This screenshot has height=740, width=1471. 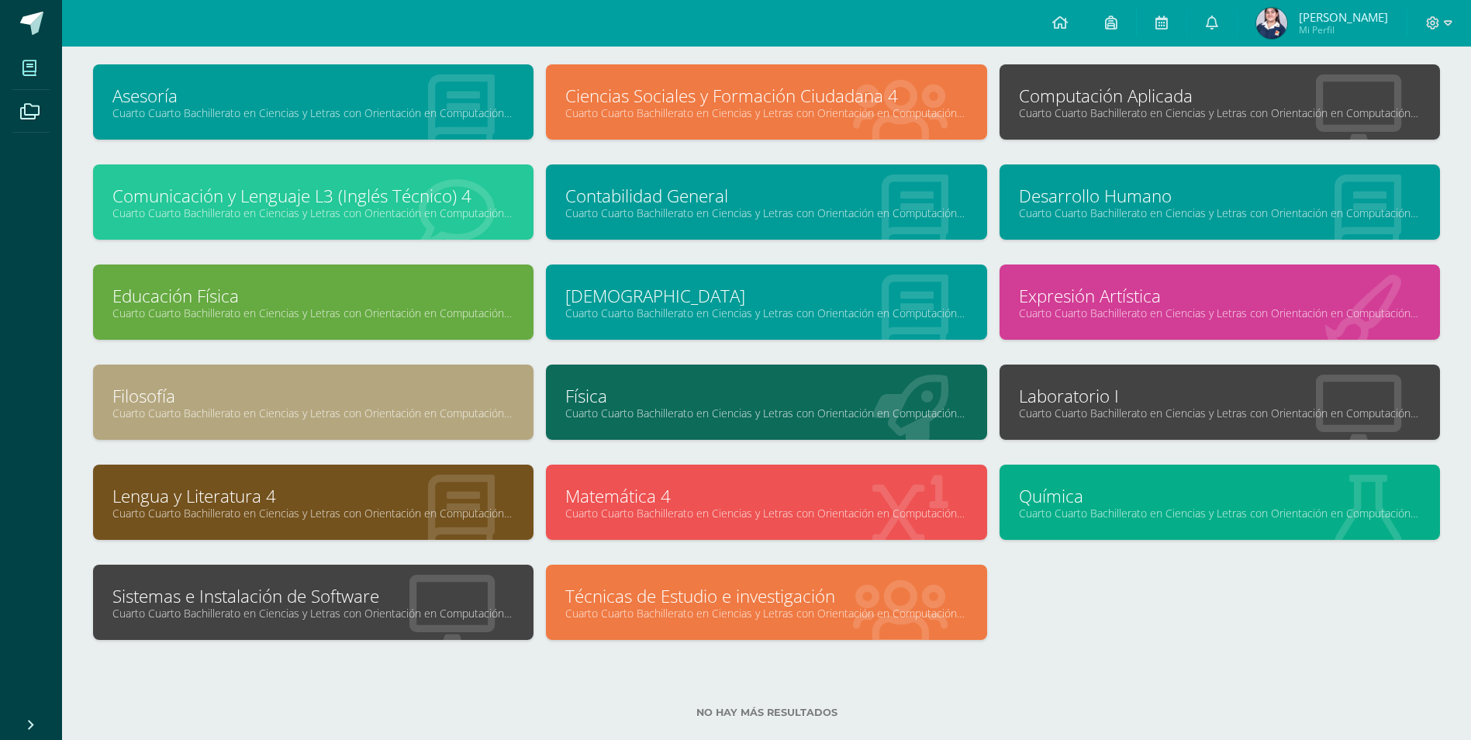 What do you see at coordinates (766, 712) in the screenshot?
I see `label: No hay más resultados` at bounding box center [766, 712].